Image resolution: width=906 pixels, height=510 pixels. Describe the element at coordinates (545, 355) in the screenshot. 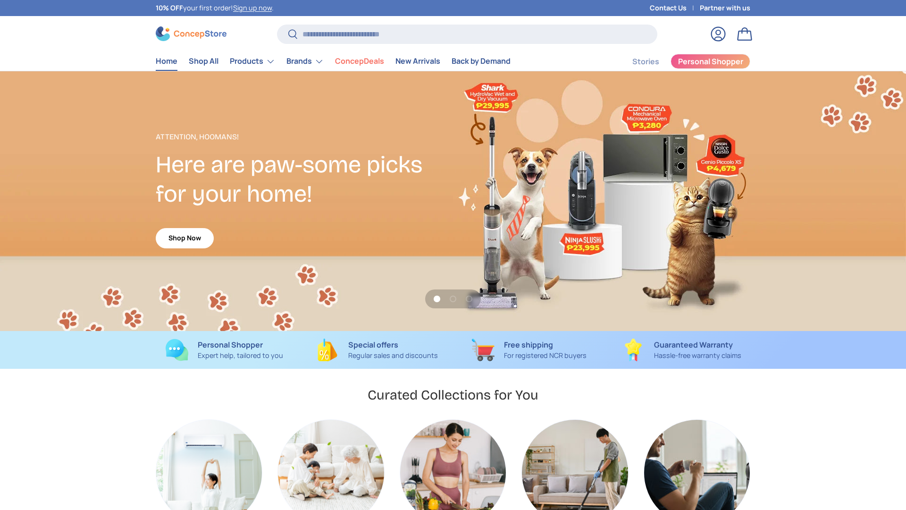

I see `p: For registered NCR buyers` at that location.